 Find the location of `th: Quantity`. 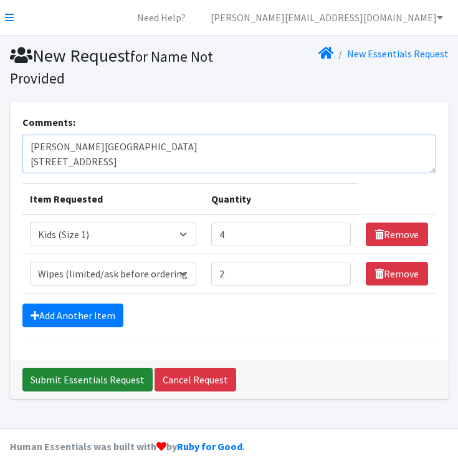

th: Quantity is located at coordinates (281, 199).